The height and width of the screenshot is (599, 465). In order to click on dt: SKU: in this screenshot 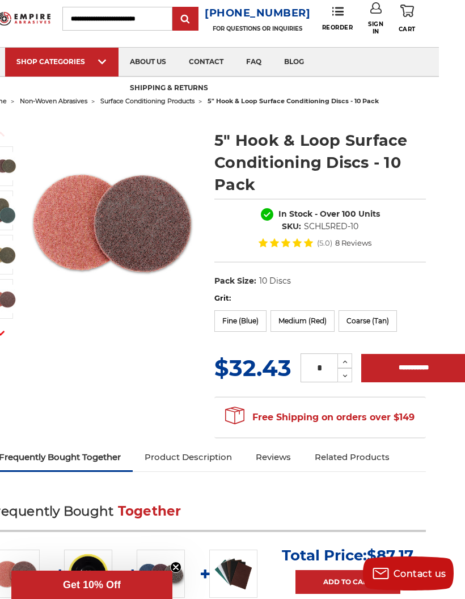, I will do `click(291, 226)`.